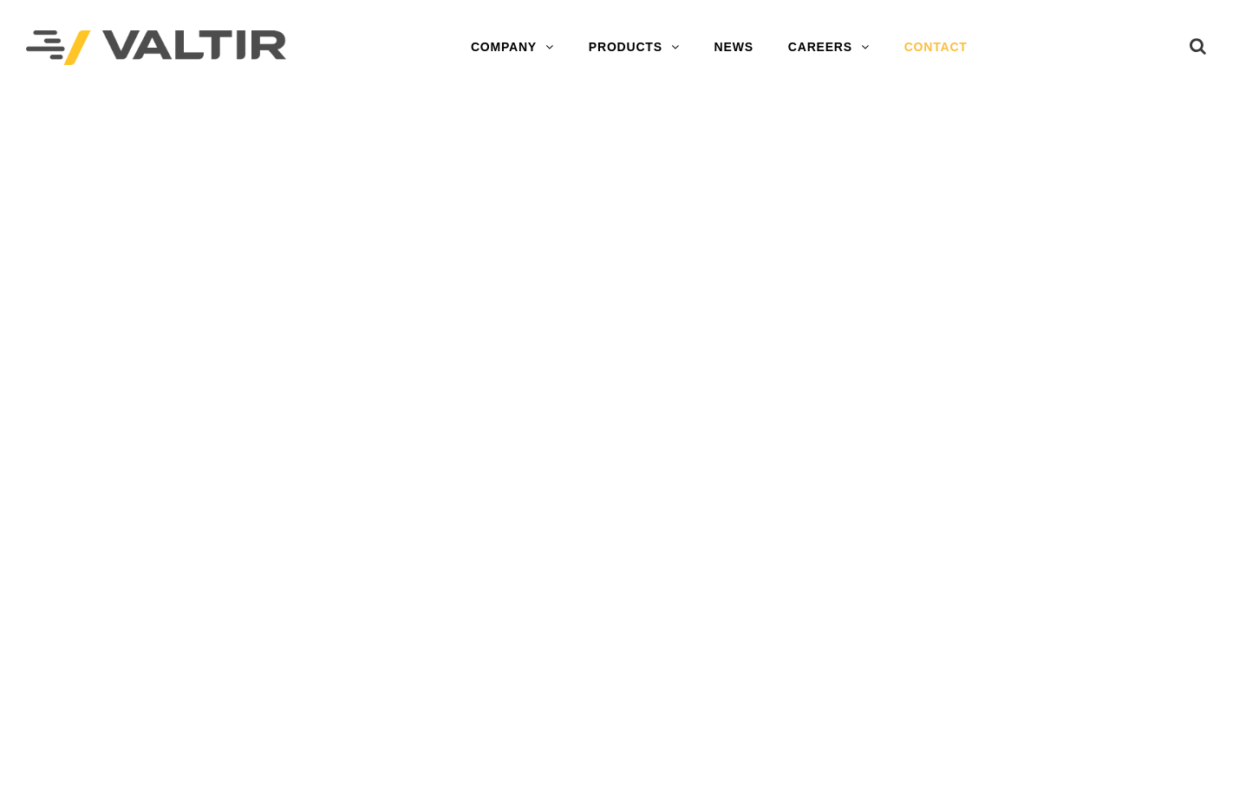 The image size is (1233, 789). Describe the element at coordinates (936, 48) in the screenshot. I see `a: CONTACT` at that location.